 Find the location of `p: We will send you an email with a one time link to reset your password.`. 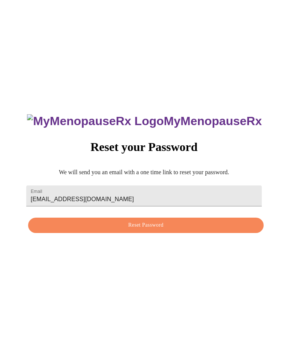

p: We will send you an email with a one time link to reset your password. is located at coordinates (144, 172).